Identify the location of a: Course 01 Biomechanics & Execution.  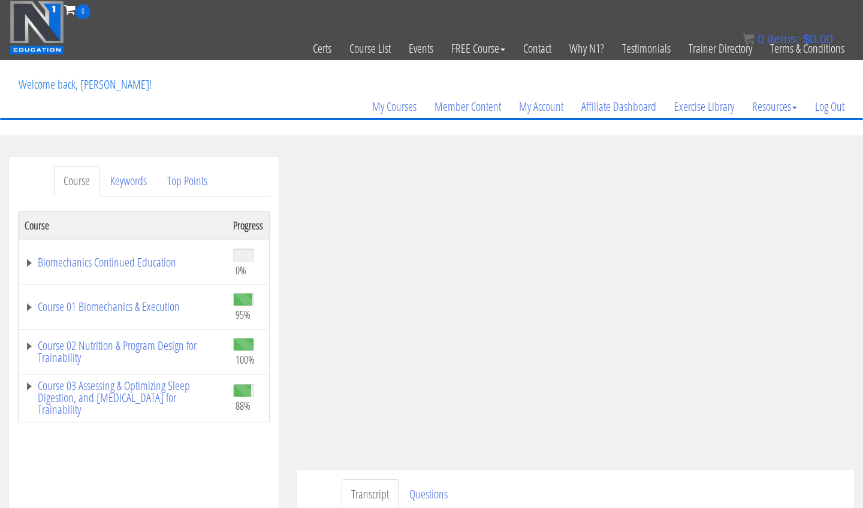
(123, 307).